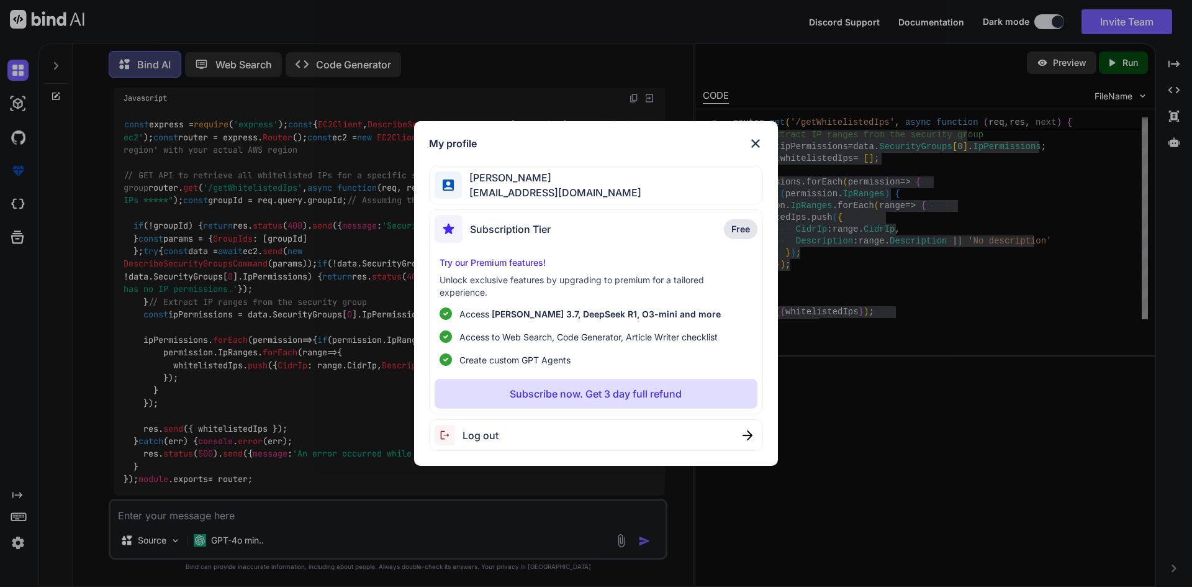  Describe the element at coordinates (448, 435) in the screenshot. I see `img: logout` at that location.